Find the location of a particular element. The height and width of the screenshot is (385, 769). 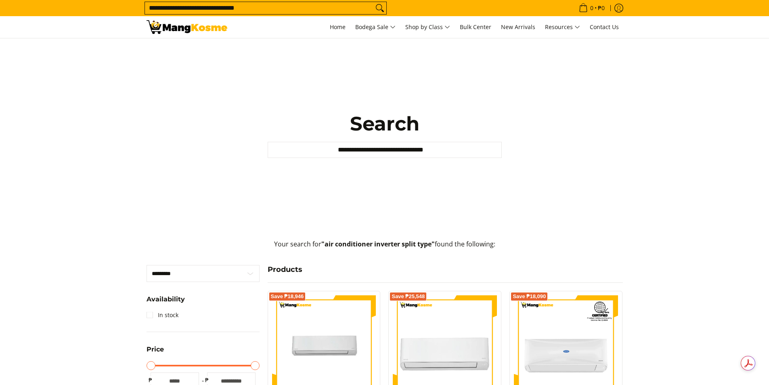

span: Save ₱25,548 is located at coordinates (408, 296).